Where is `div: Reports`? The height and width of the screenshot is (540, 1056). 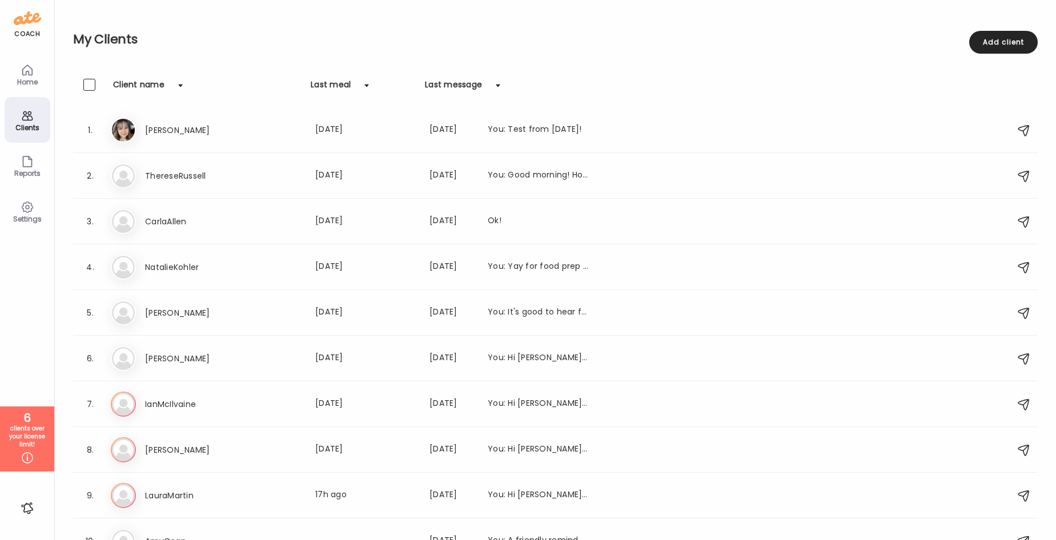 div: Reports is located at coordinates (27, 173).